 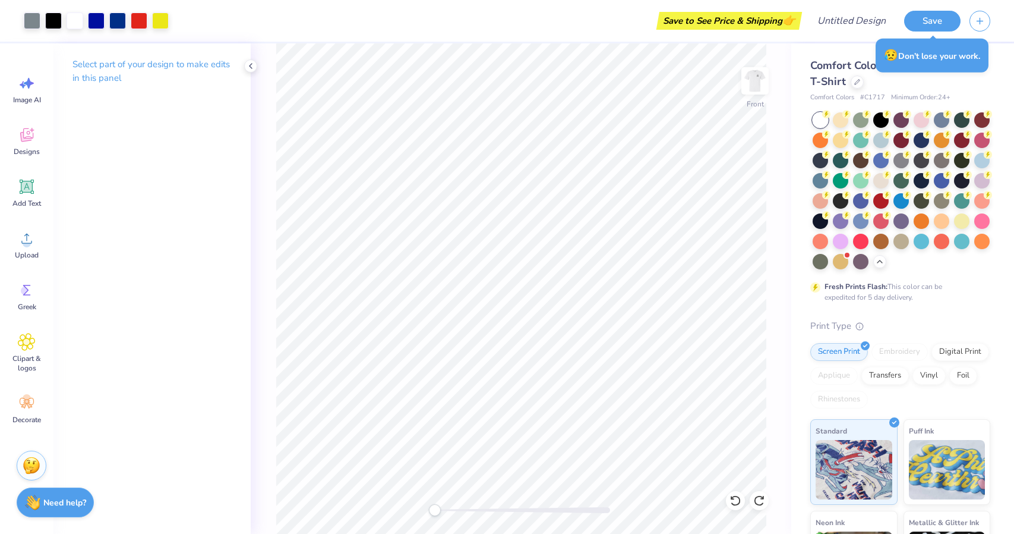 What do you see at coordinates (900, 326) in the screenshot?
I see `div: Print Type` at bounding box center [900, 326].